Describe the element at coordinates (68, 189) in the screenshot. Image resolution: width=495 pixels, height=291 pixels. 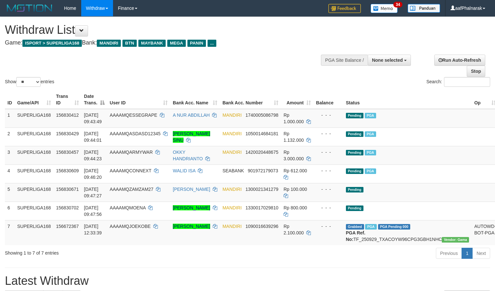
I see `span: 156830671` at that location.